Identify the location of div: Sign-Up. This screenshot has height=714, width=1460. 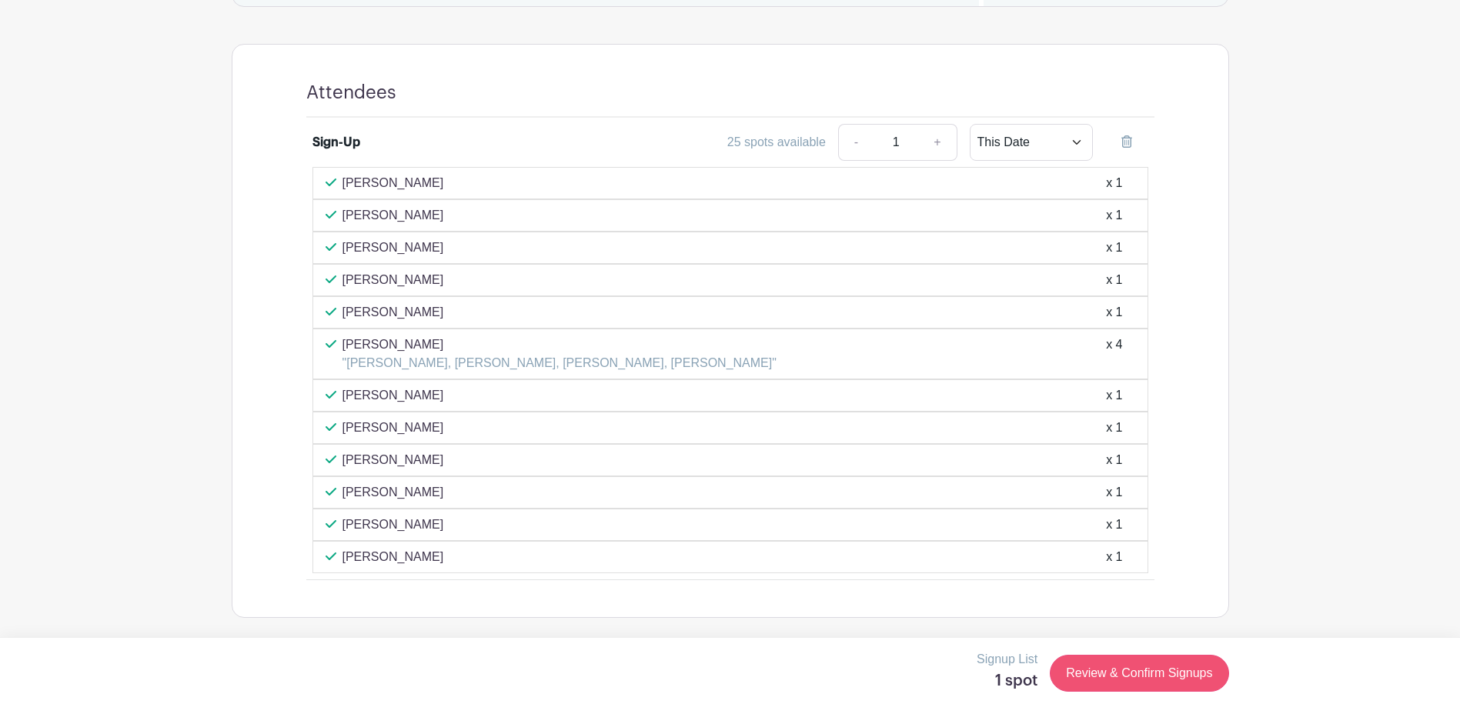
(336, 142).